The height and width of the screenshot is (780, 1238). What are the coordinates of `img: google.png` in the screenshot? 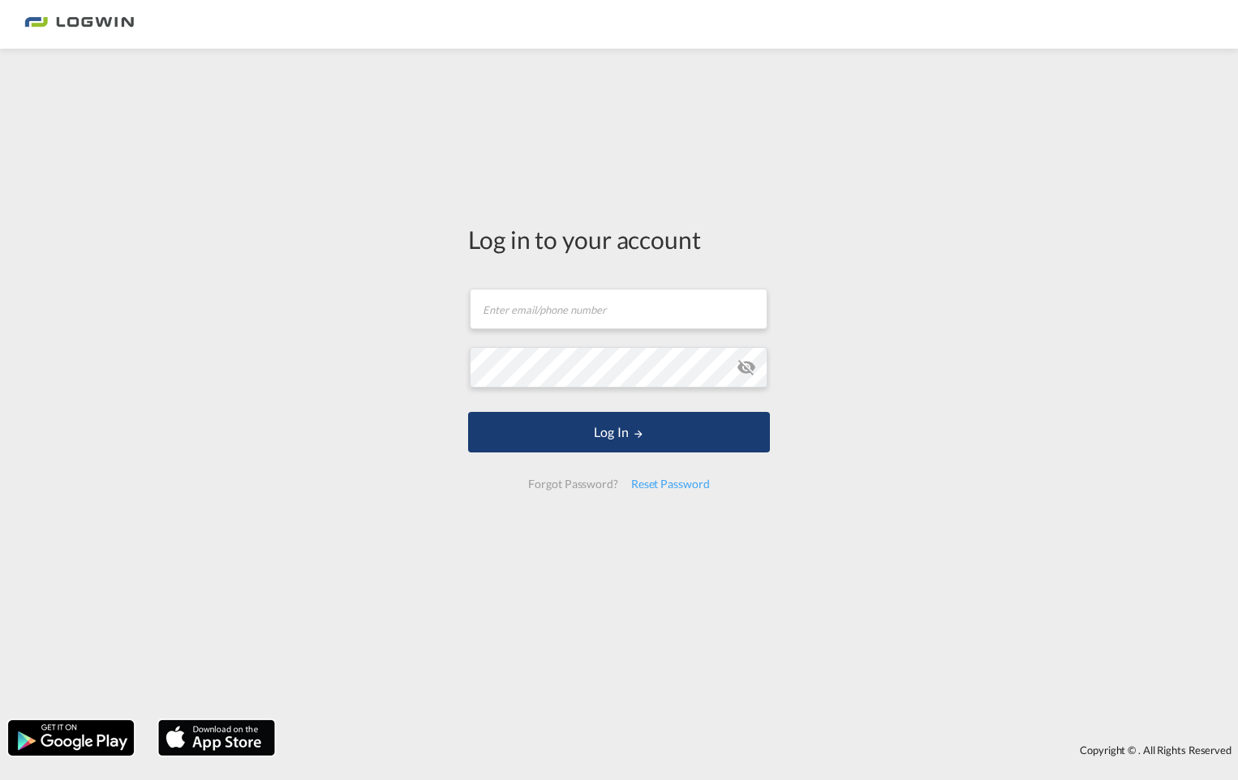 It's located at (71, 738).